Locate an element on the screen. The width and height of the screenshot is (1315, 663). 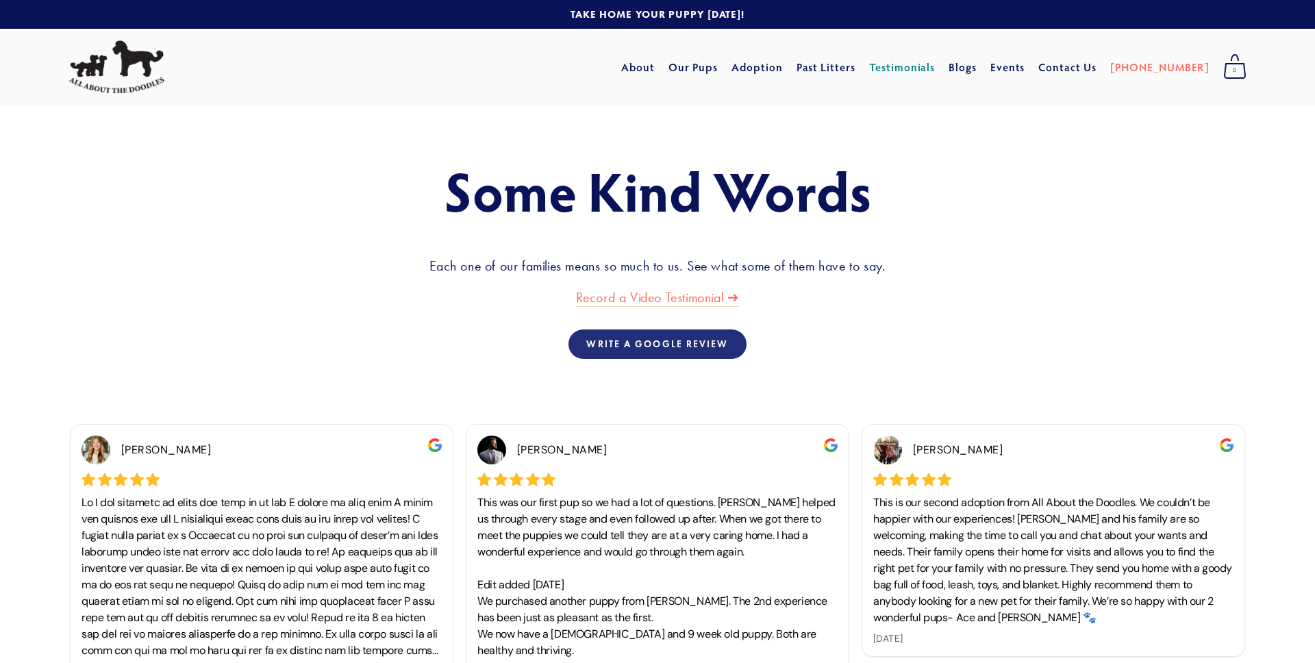
img: All About The Doodles is located at coordinates (116, 67).